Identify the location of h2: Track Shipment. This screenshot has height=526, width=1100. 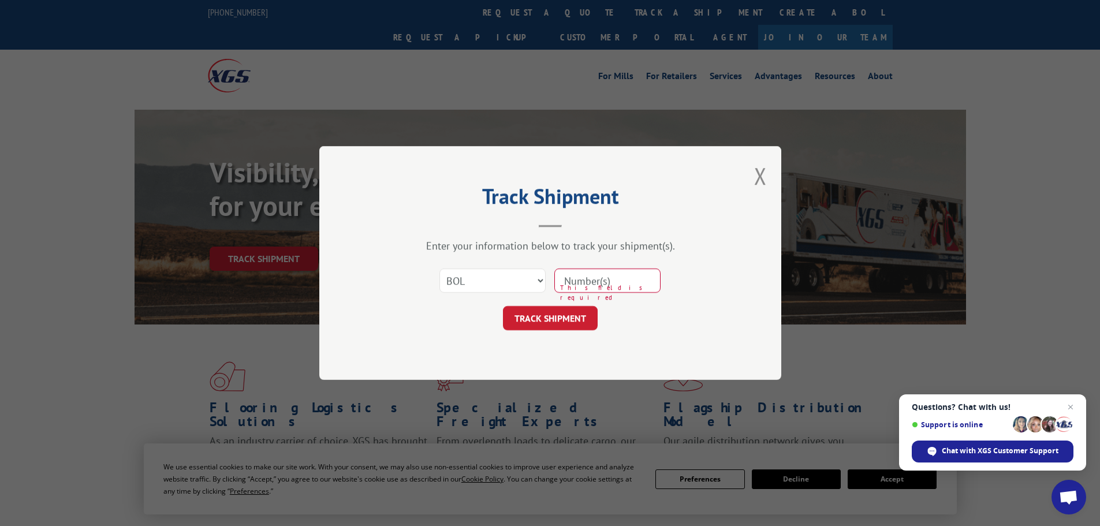
(550, 199).